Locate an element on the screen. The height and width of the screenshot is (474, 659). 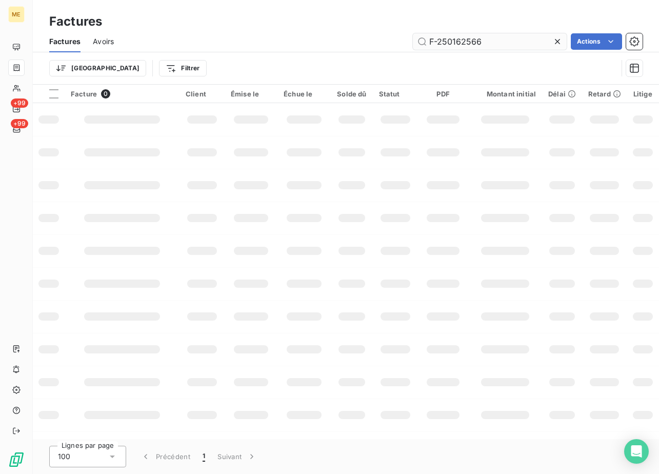
div: Open Intercom Messenger is located at coordinates (636, 451).